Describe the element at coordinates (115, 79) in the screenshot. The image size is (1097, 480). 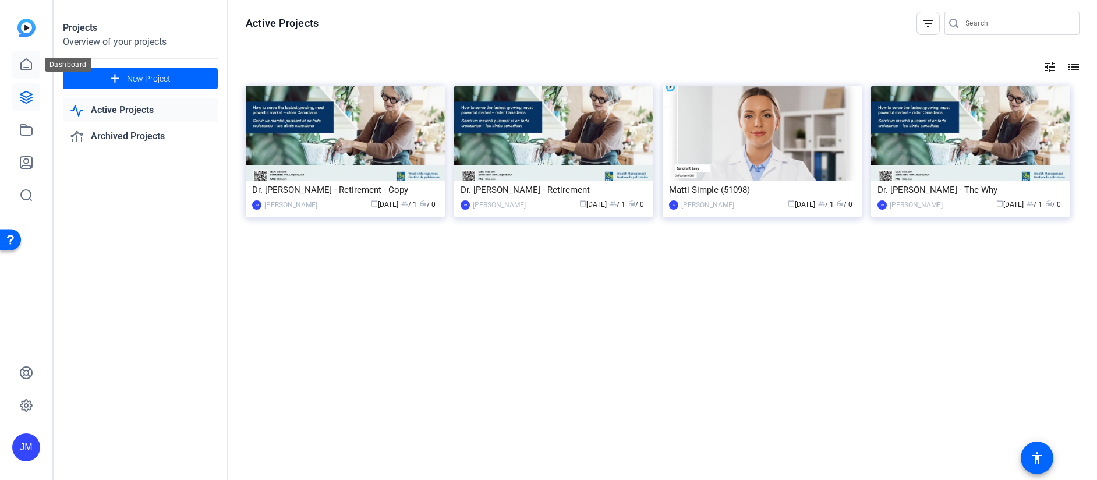
I see `mat-icon: add` at that location.